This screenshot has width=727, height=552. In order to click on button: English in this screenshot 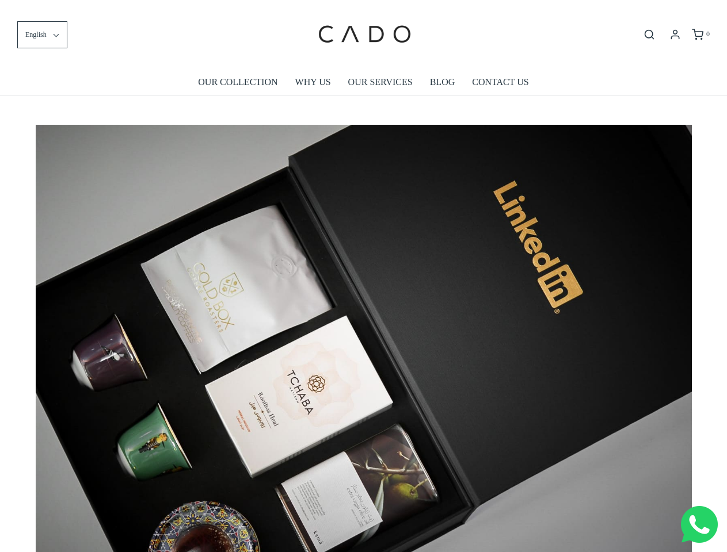, I will do `click(42, 35)`.